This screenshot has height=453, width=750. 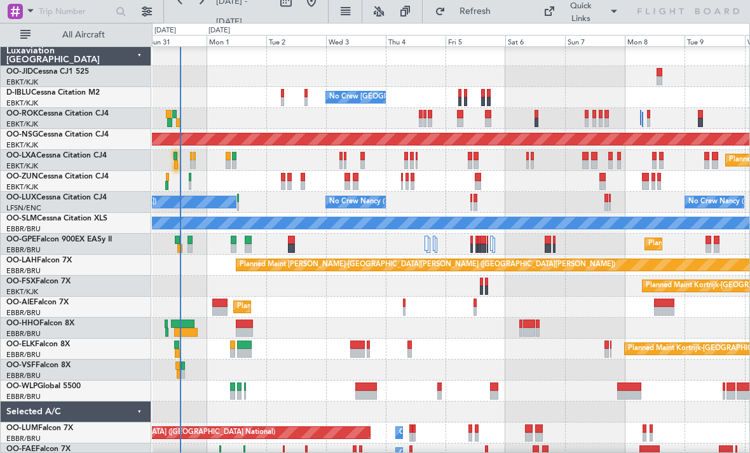 What do you see at coordinates (22, 177) in the screenshot?
I see `span: OO-ZUN` at bounding box center [22, 177].